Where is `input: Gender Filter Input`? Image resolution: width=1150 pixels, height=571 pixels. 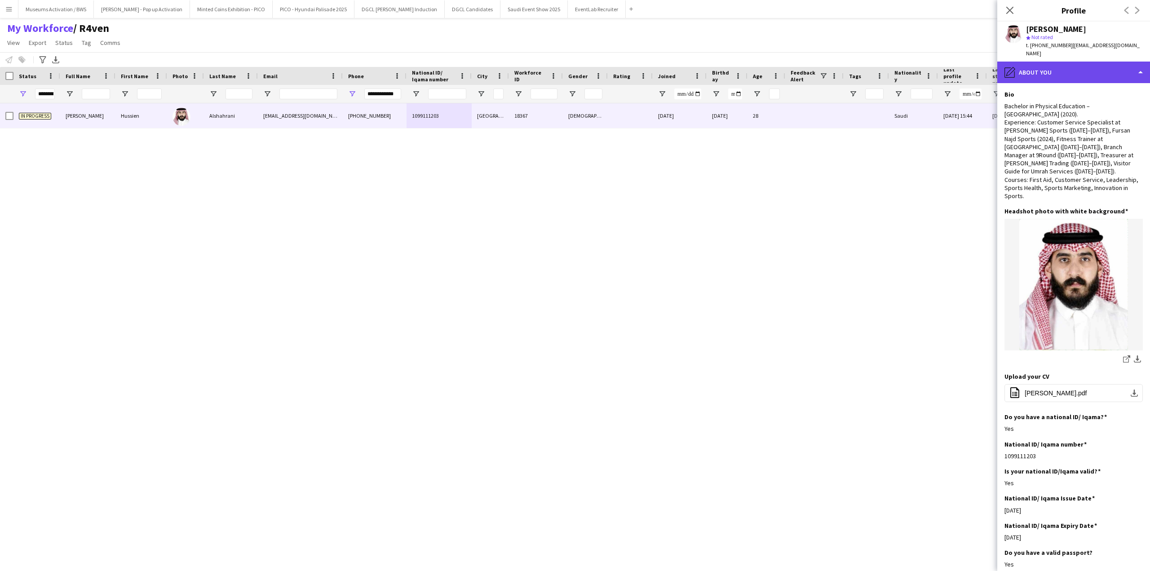
input: Gender Filter Input is located at coordinates (594, 94).